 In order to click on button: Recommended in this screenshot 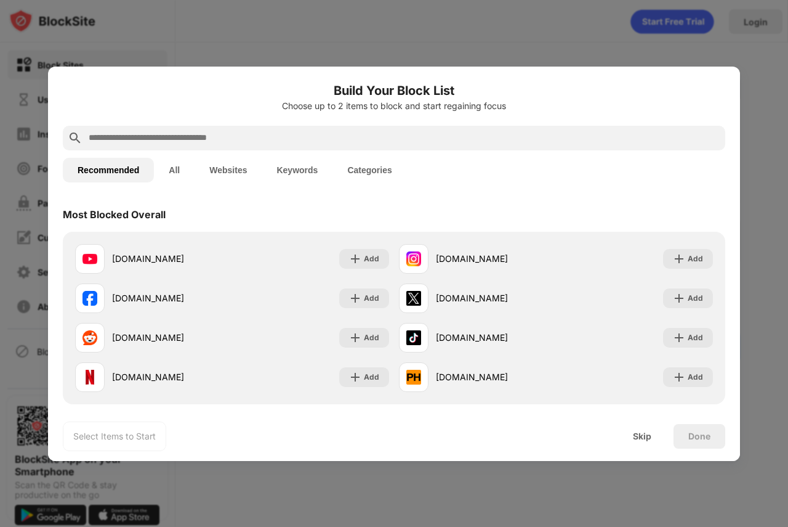, I will do `click(108, 170)`.